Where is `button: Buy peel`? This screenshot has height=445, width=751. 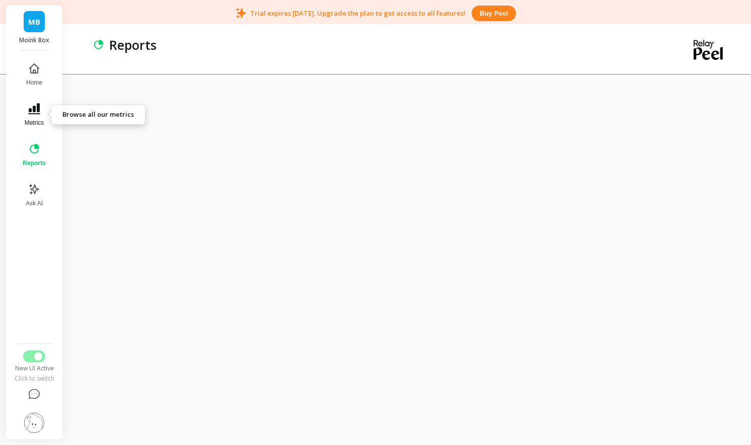 button: Buy peel is located at coordinates (493, 13).